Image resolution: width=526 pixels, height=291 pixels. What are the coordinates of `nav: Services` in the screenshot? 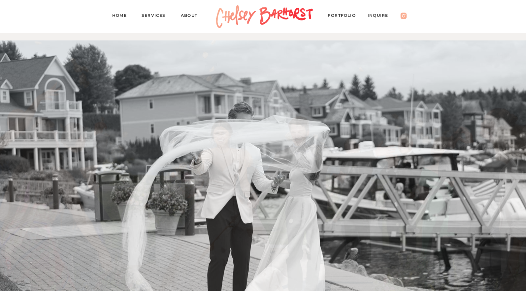 It's located at (156, 17).